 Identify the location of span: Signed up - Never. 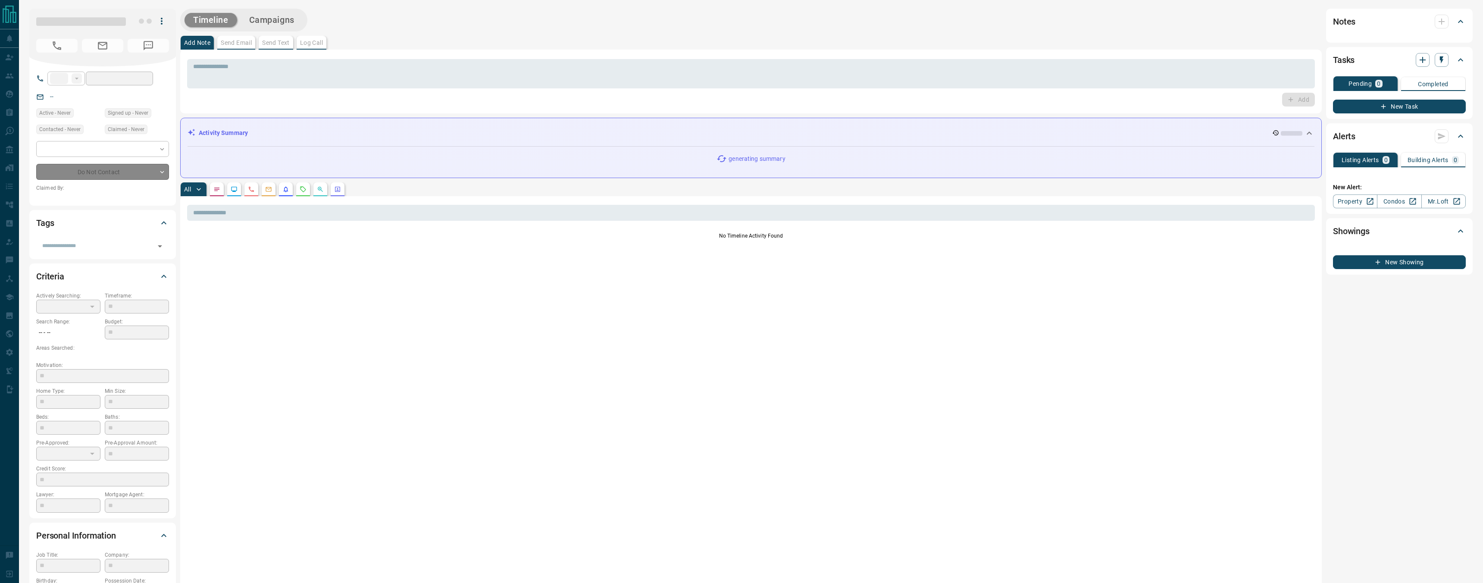
(128, 113).